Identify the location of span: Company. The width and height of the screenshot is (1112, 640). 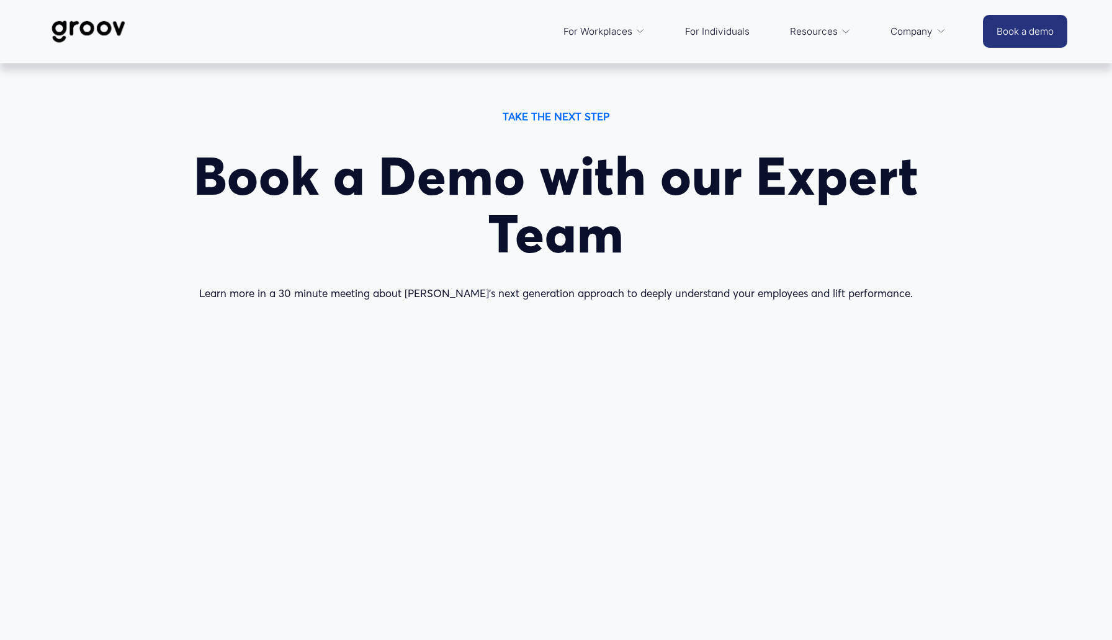
(911, 32).